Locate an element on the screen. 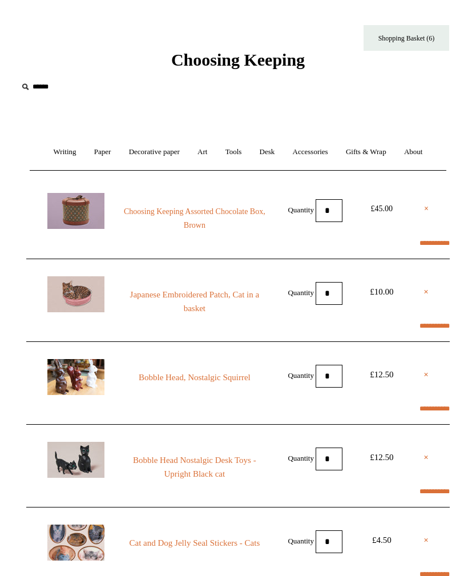 This screenshot has height=576, width=476. span: Choosing Keeping is located at coordinates (238, 59).